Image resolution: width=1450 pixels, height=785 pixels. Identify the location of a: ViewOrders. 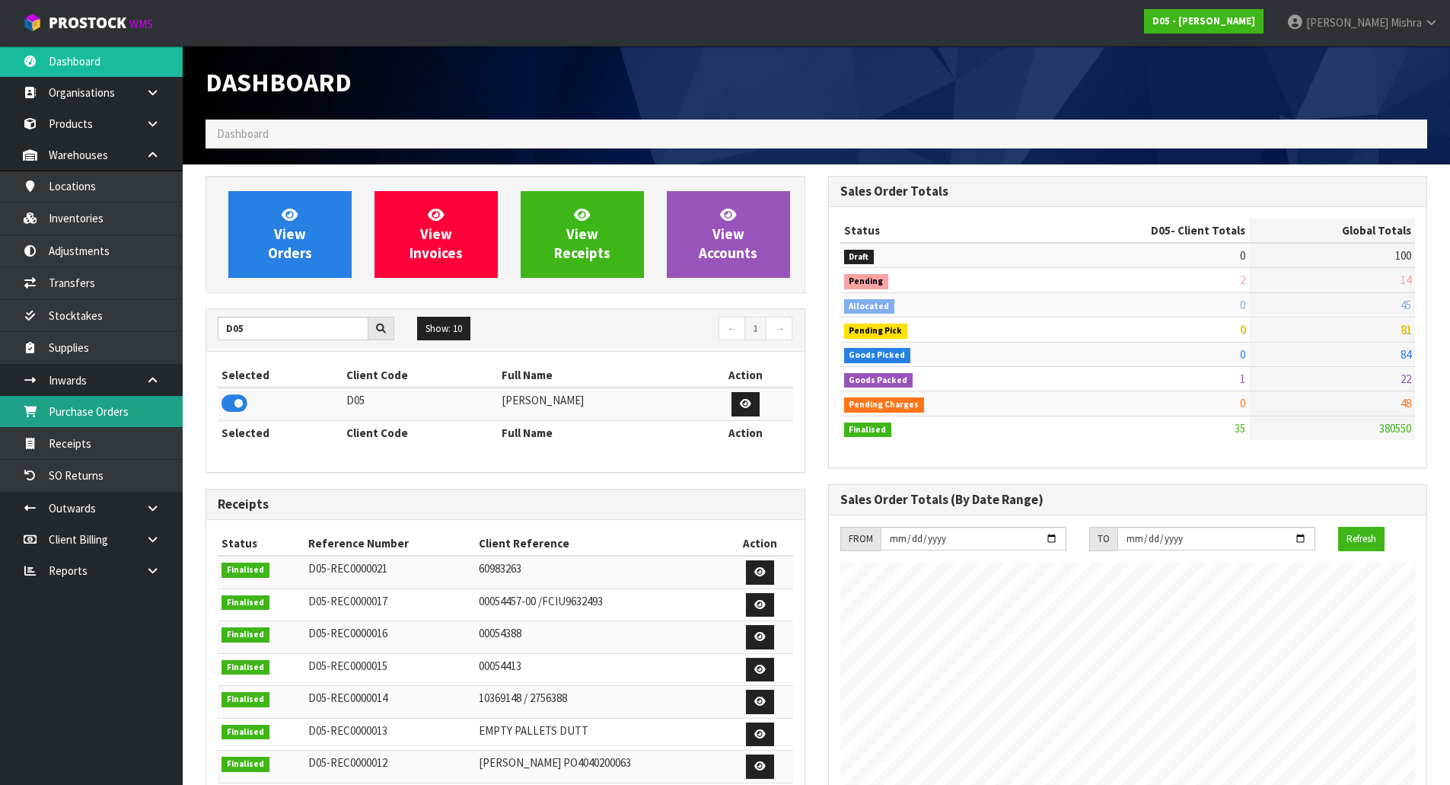
(290, 234).